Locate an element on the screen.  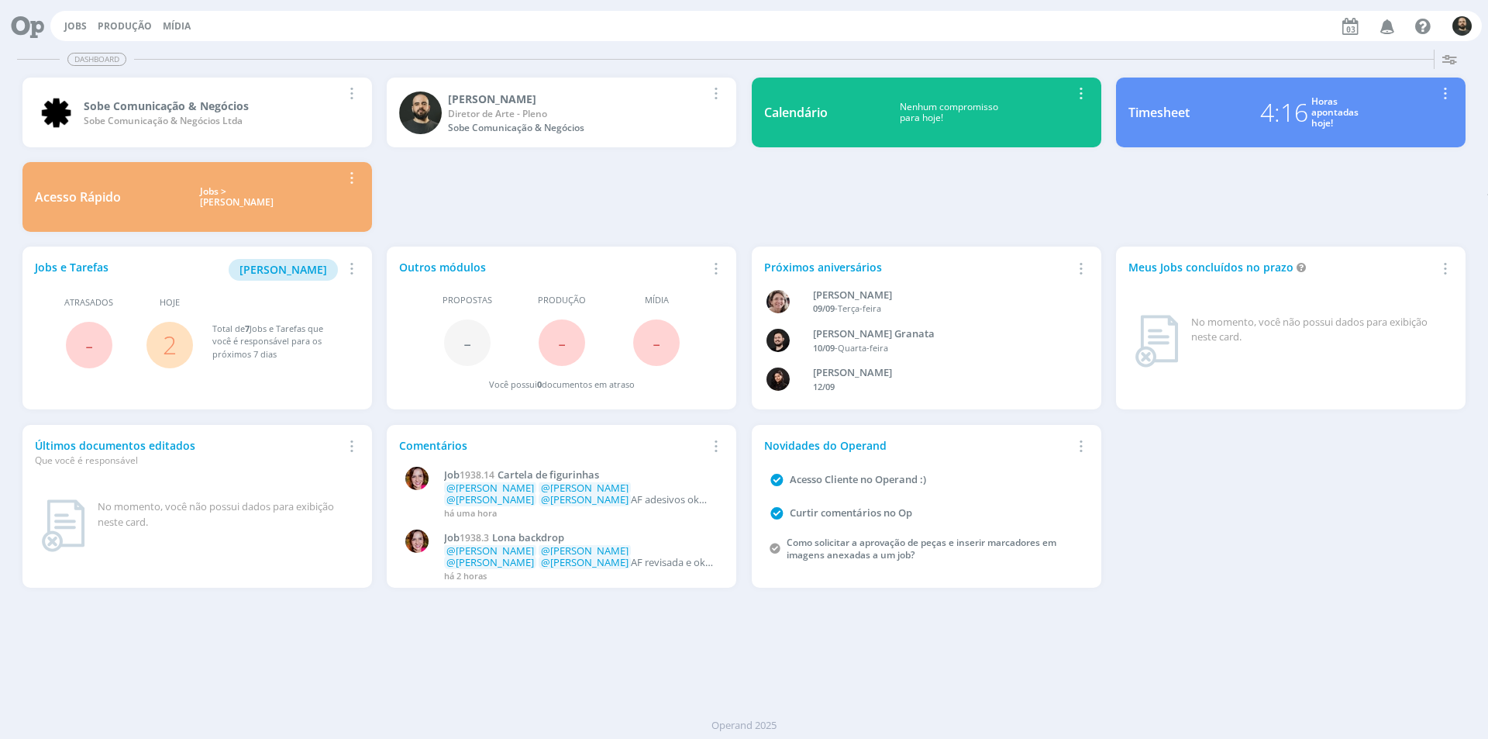
span: 7 is located at coordinates (247, 328).